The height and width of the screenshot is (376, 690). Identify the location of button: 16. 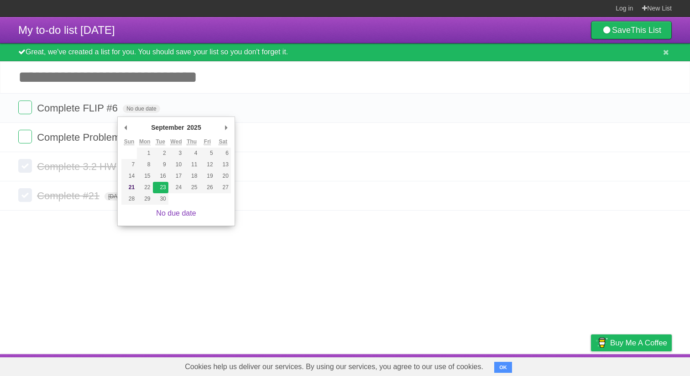
(161, 176).